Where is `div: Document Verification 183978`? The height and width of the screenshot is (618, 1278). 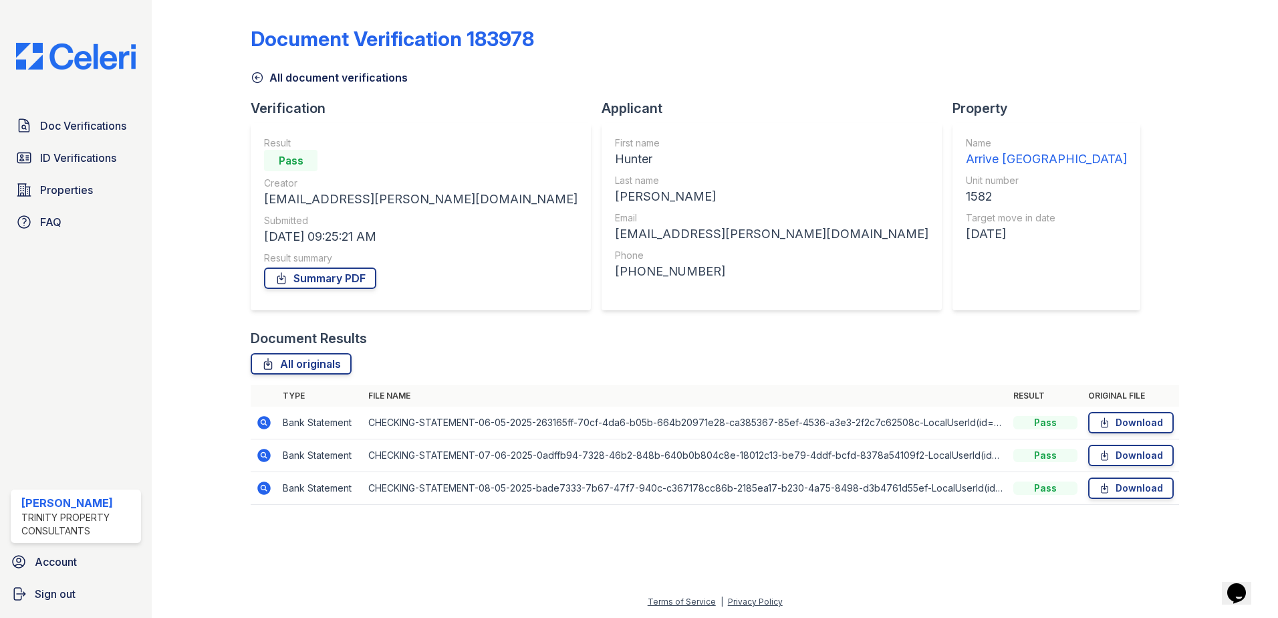 div: Document Verification 183978 is located at coordinates (393, 39).